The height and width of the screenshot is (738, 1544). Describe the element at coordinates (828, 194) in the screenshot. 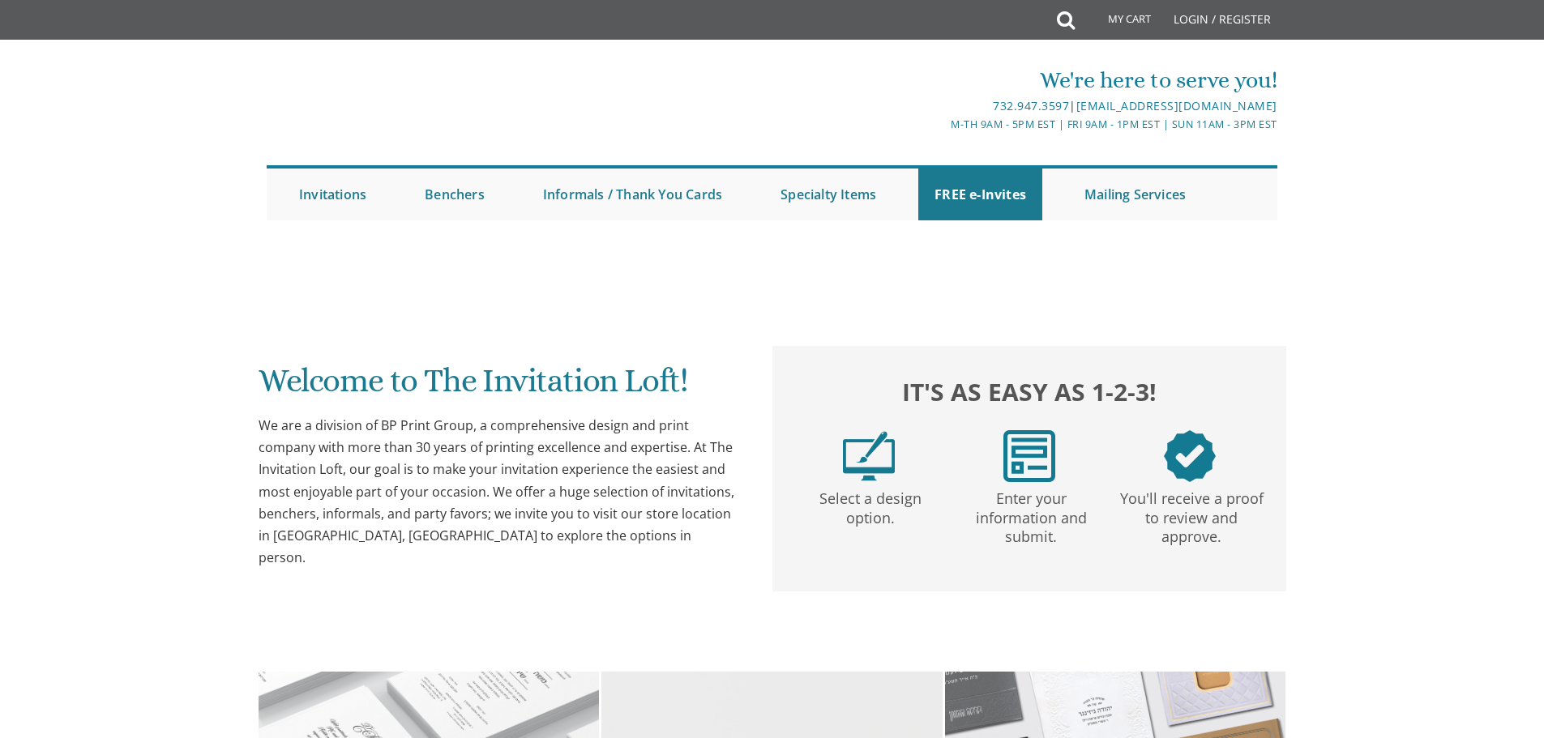

I see `a: Specialty Items` at that location.